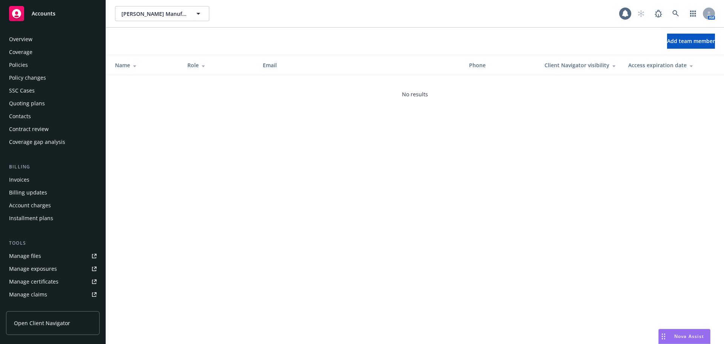  Describe the element at coordinates (53, 269) in the screenshot. I see `span: Manage exposures` at that location.